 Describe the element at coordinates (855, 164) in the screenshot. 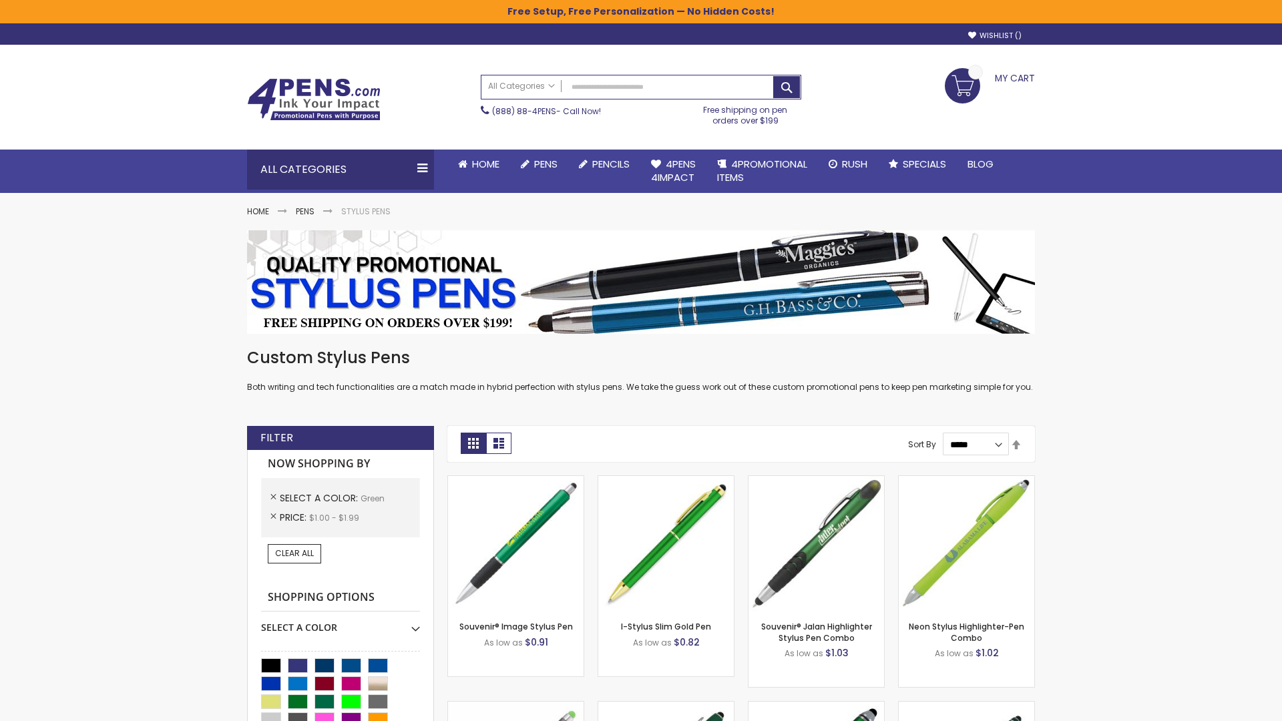

I see `span: Rush` at that location.